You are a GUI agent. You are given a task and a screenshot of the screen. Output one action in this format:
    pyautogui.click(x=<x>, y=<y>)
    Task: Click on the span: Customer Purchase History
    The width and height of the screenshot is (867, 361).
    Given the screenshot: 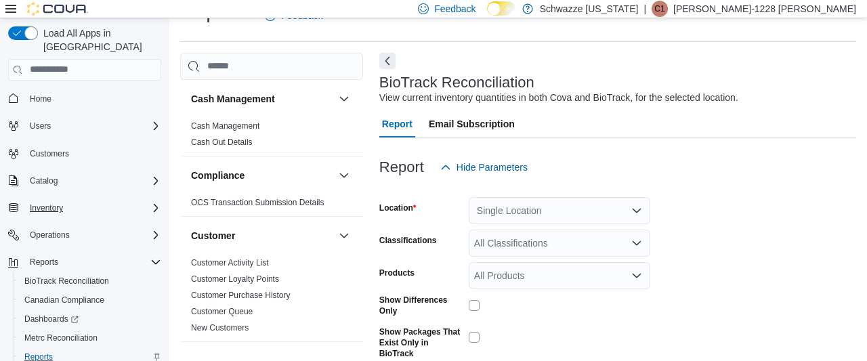 What is the action you would take?
    pyautogui.click(x=240, y=295)
    